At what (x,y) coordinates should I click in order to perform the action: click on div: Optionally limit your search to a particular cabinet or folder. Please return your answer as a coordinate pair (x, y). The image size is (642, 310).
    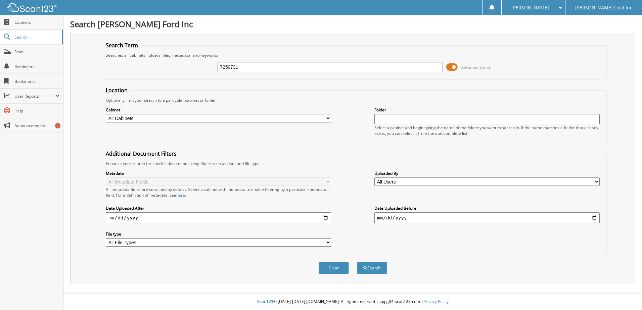
    Looking at the image, I should click on (353, 100).